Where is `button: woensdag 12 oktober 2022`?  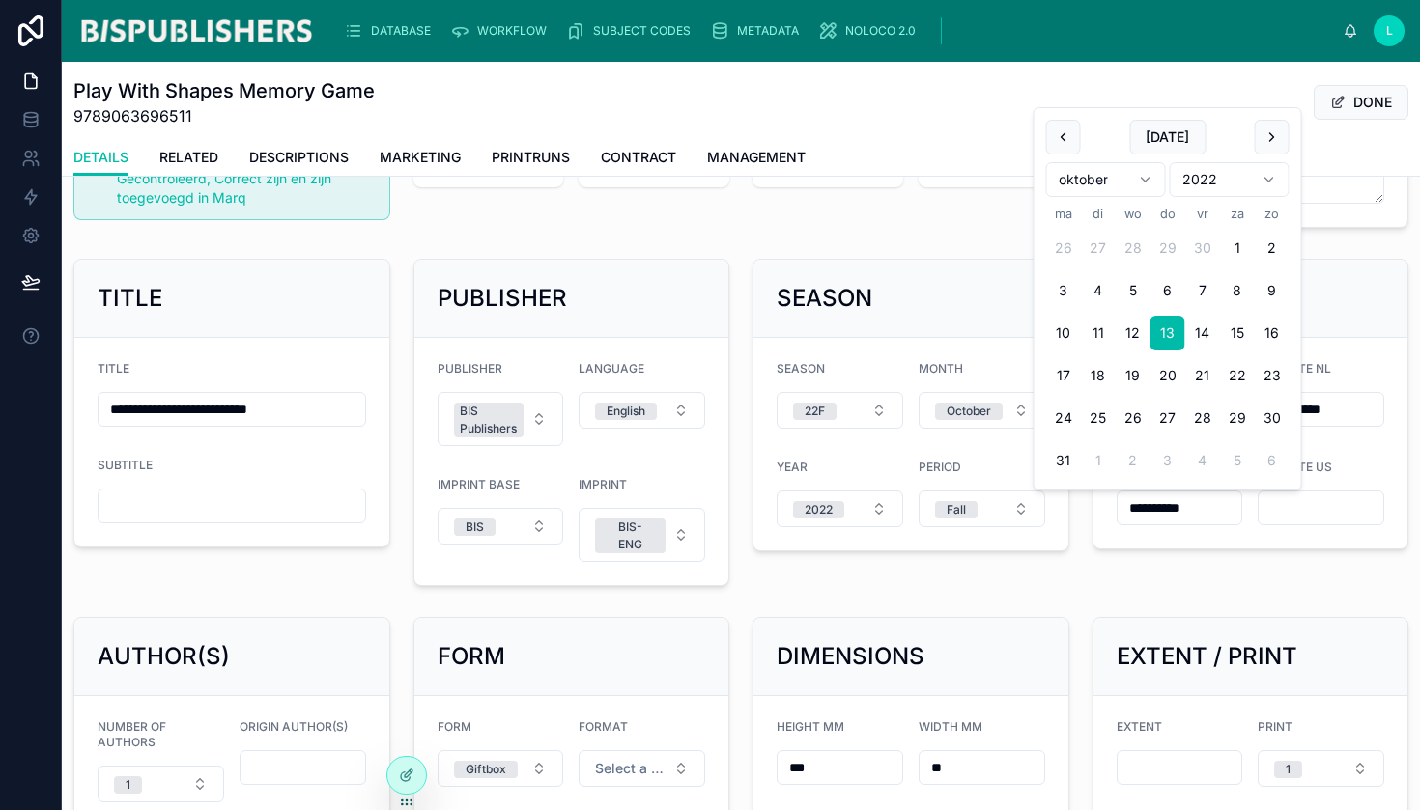 button: woensdag 12 oktober 2022 is located at coordinates (1133, 333).